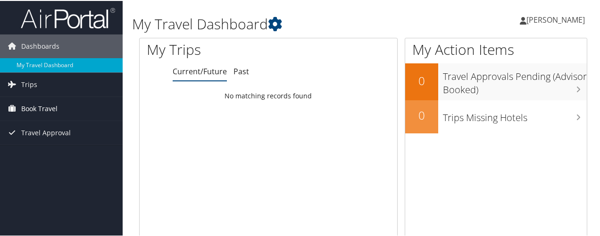 The image size is (600, 236). What do you see at coordinates (515, 80) in the screenshot?
I see `h3: Travel Approvals Pending (Advisor Booked)` at bounding box center [515, 80].